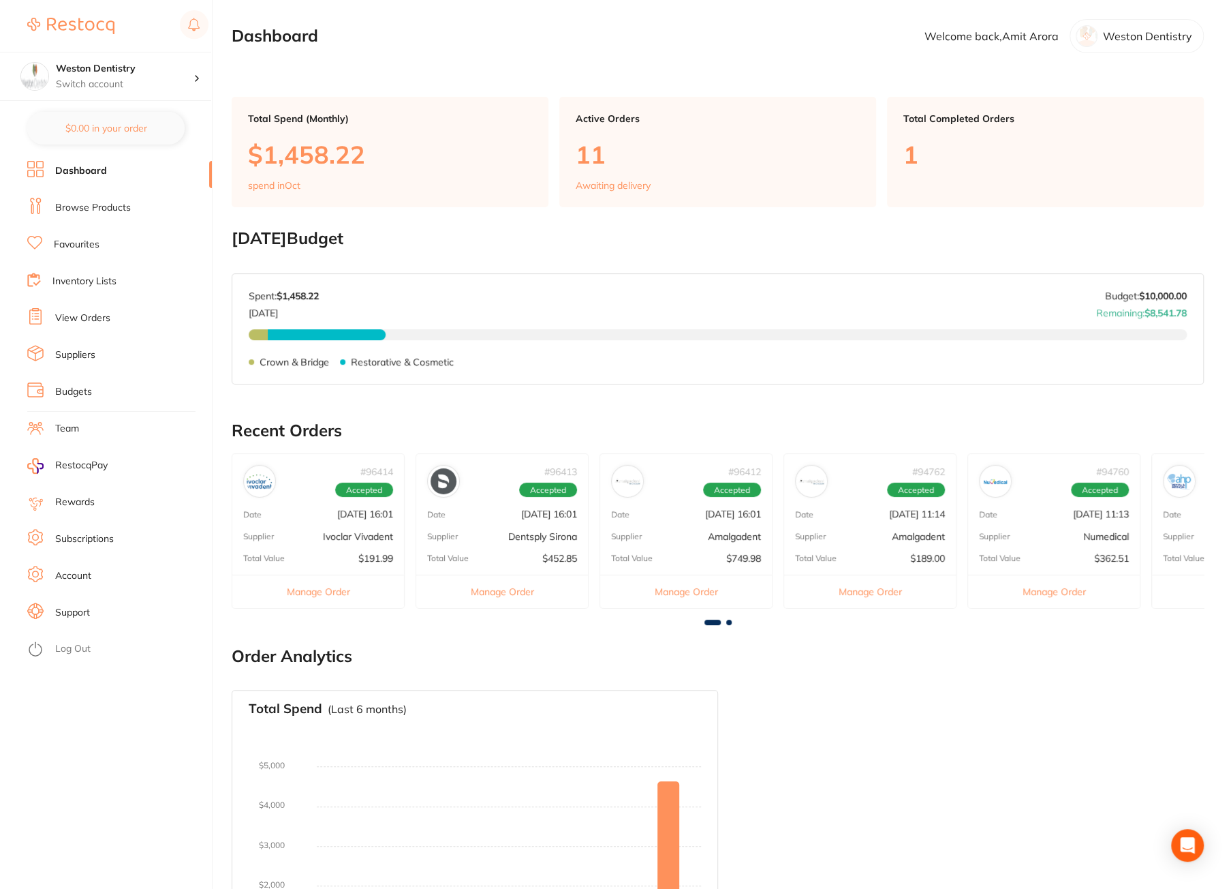 The width and height of the screenshot is (1231, 889). I want to click on p: Ivoclar Vivadent, so click(358, 536).